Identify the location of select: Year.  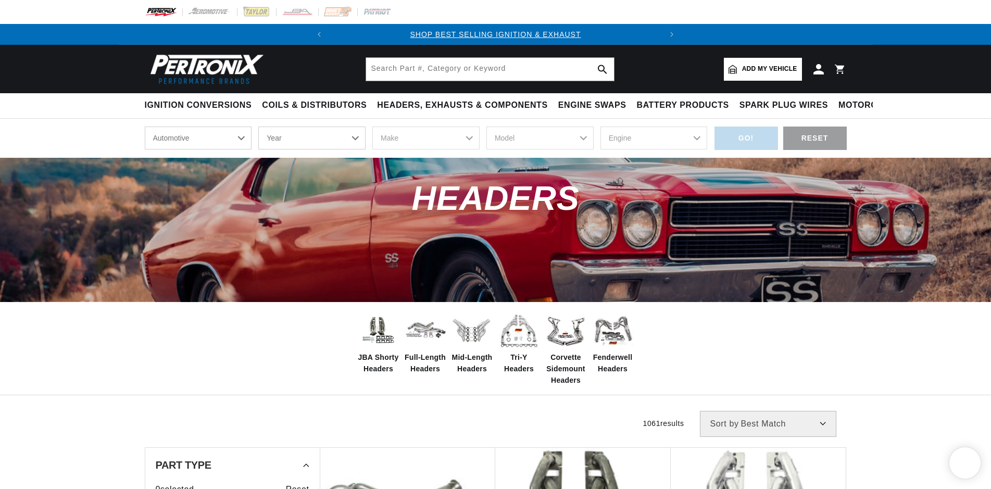
(312, 138).